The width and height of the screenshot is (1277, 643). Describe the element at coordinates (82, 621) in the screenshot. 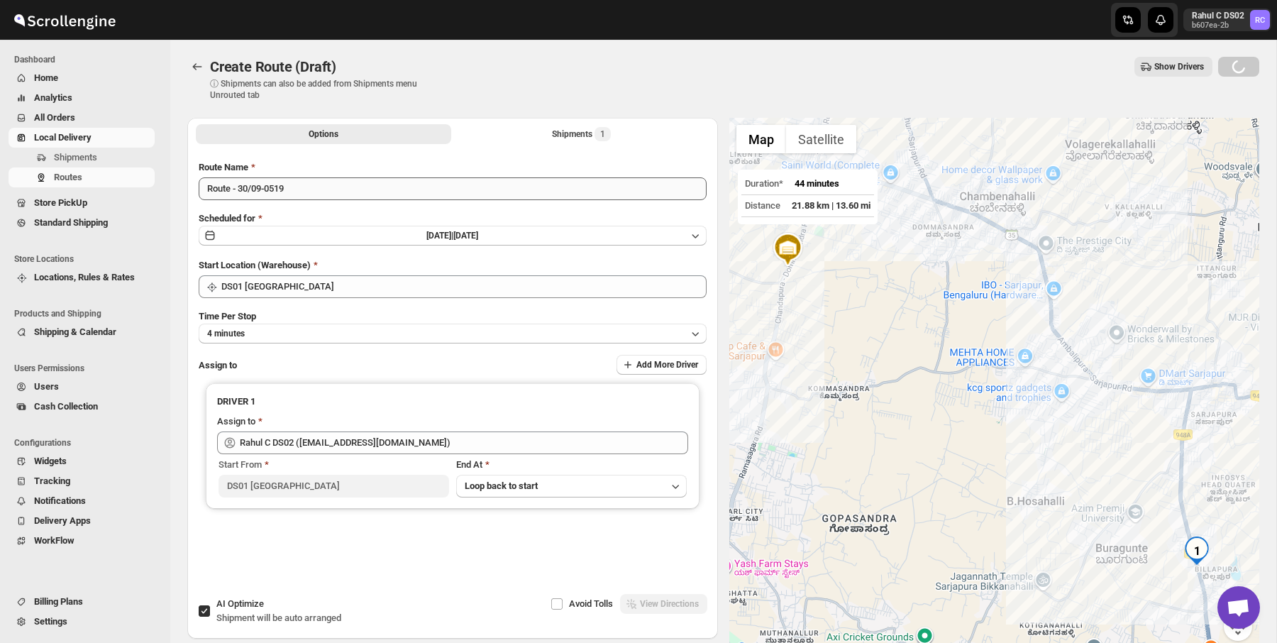

I see `button: Settings` at that location.